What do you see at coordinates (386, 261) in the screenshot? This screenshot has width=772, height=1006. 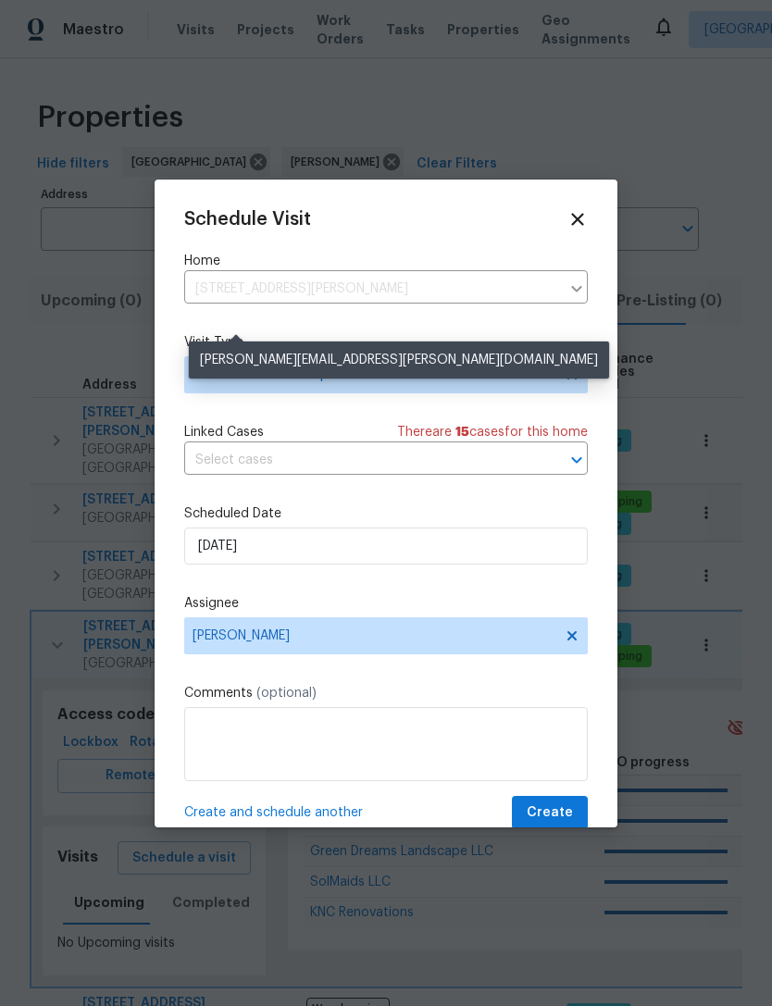 I see `label: Home` at bounding box center [386, 261].